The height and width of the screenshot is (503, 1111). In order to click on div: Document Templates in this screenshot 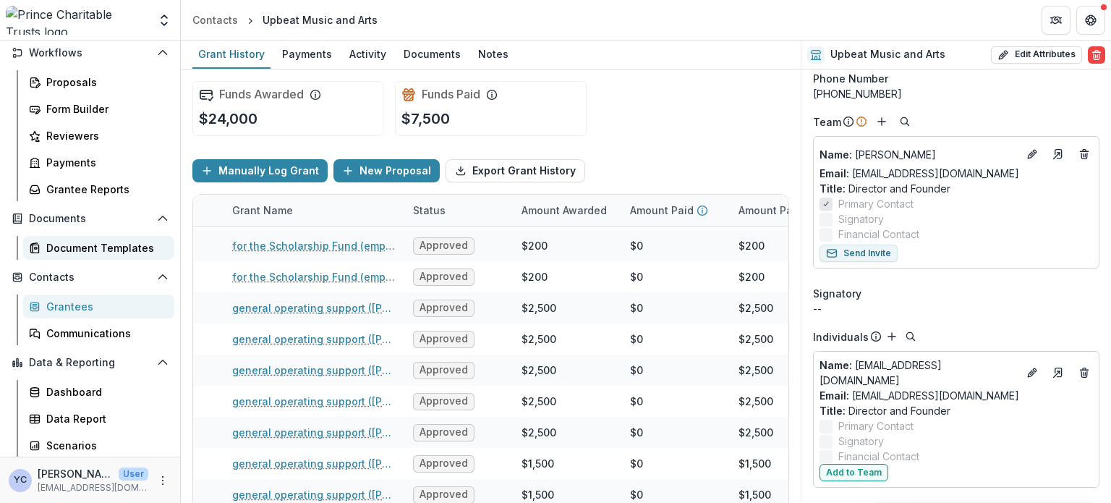, I will do `click(104, 247)`.